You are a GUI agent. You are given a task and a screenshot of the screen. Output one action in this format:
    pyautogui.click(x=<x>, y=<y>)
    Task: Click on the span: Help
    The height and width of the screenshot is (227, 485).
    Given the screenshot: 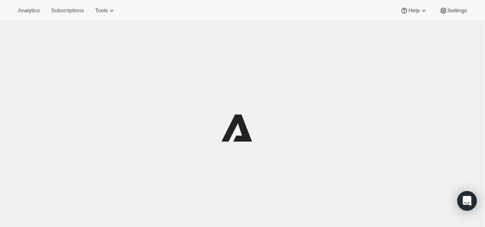 What is the action you would take?
    pyautogui.click(x=414, y=11)
    